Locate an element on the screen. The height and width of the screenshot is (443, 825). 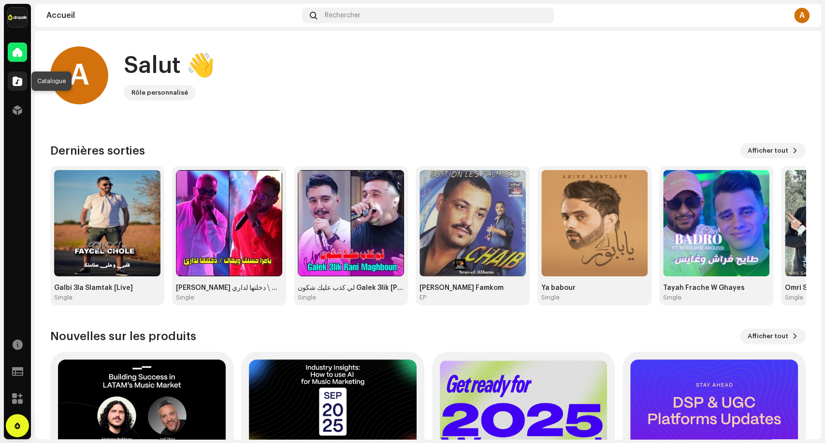
h3: Nouvelles sur les produits is located at coordinates (123, 336).